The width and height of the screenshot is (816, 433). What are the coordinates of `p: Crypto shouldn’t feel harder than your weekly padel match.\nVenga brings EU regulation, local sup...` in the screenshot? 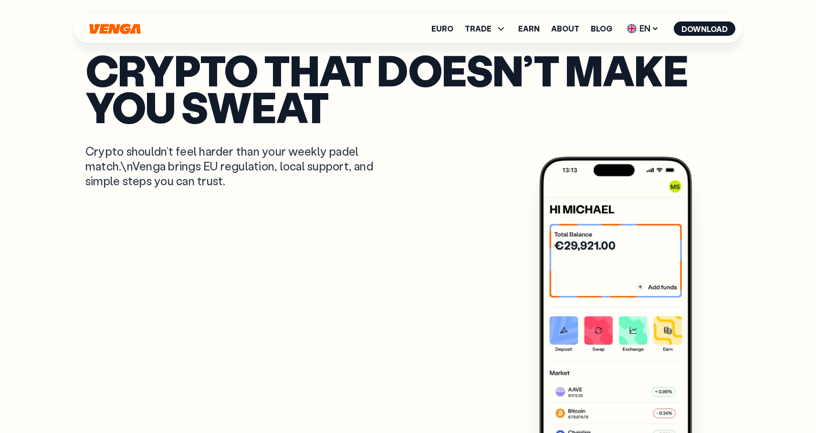 It's located at (236, 166).